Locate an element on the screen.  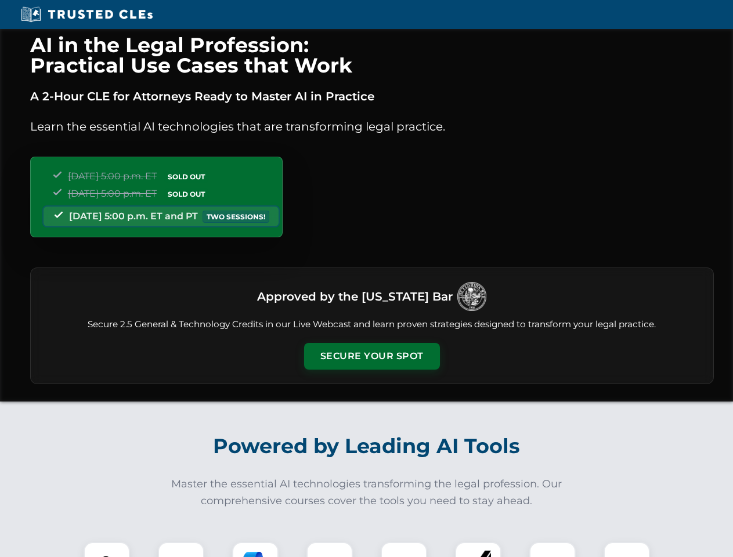
h2: Powered by Leading AI Tools is located at coordinates (367, 446).